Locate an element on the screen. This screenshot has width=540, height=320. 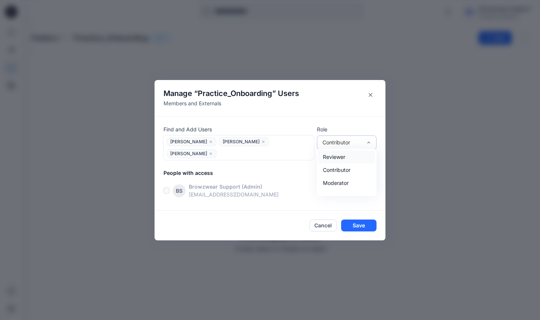
p: Members and Externals is located at coordinates (231, 103).